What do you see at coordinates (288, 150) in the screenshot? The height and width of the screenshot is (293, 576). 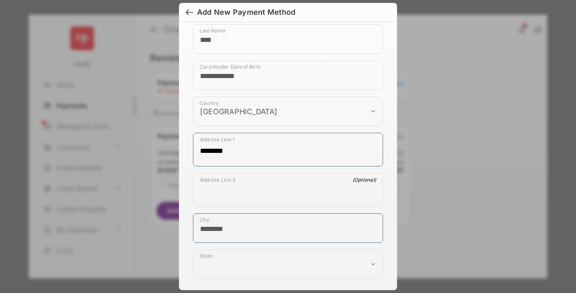 I see `div: payment_method_screening[postal_addresses][addressLine1]` at bounding box center [288, 150].